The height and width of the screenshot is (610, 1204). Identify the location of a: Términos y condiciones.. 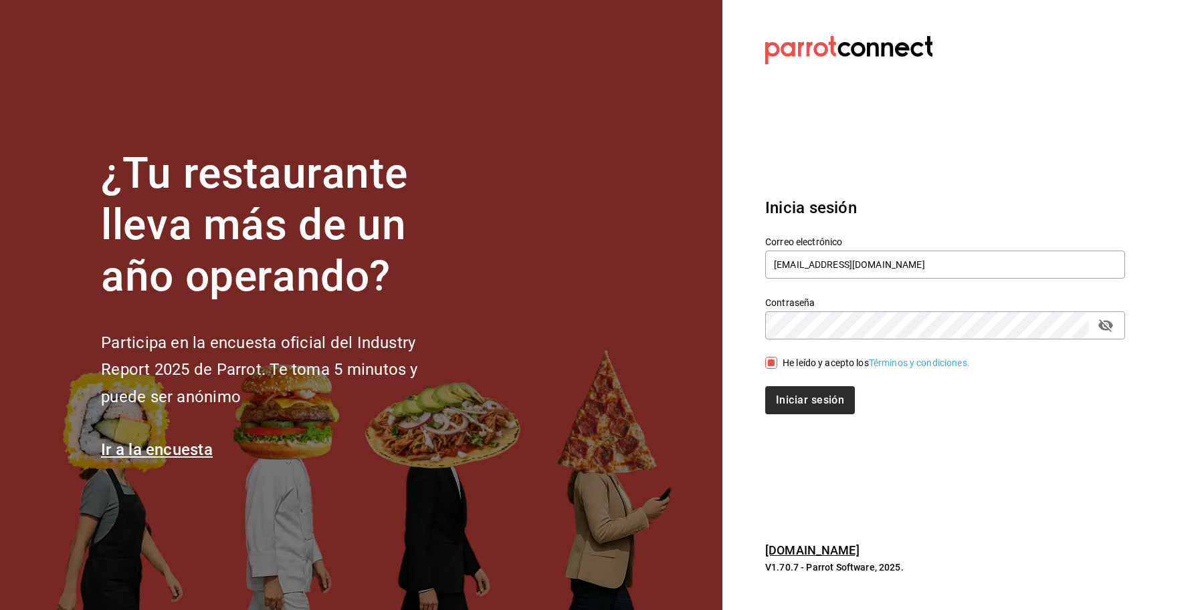
(919, 363).